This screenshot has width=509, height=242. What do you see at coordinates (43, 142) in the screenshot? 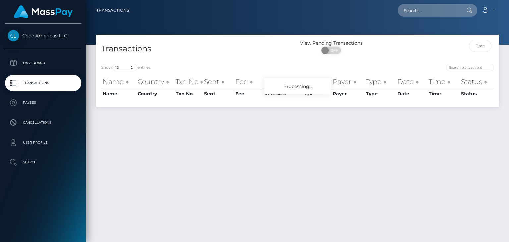
I see `a: User Profile` at bounding box center [43, 142].